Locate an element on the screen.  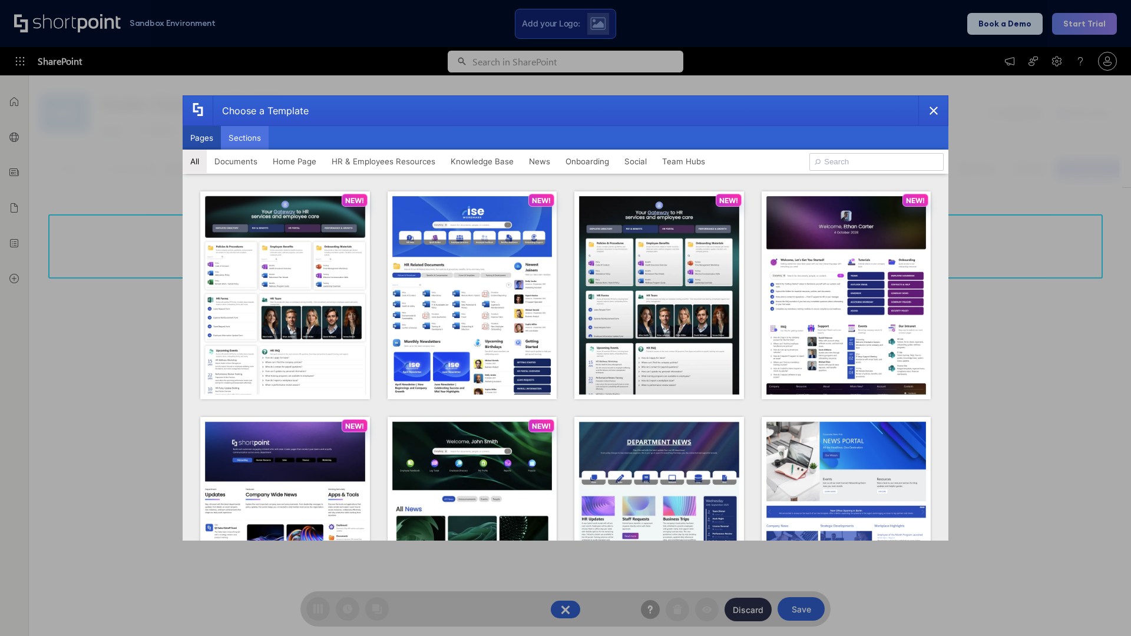
button: All is located at coordinates (194, 161).